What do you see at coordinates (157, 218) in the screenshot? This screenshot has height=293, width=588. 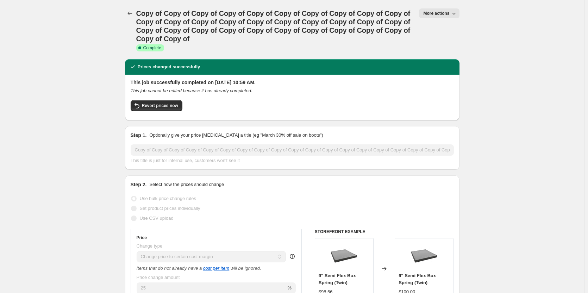 I see `span: Use CSV upload` at bounding box center [157, 218].